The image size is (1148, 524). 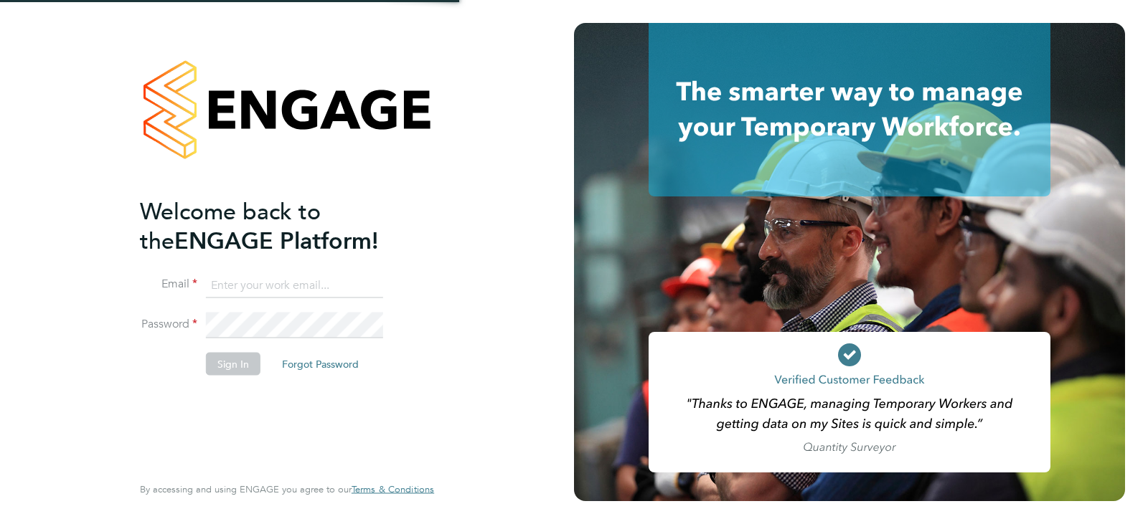 What do you see at coordinates (287, 489) in the screenshot?
I see `span: By accessing and using ENGAGE you agree to our` at bounding box center [287, 489].